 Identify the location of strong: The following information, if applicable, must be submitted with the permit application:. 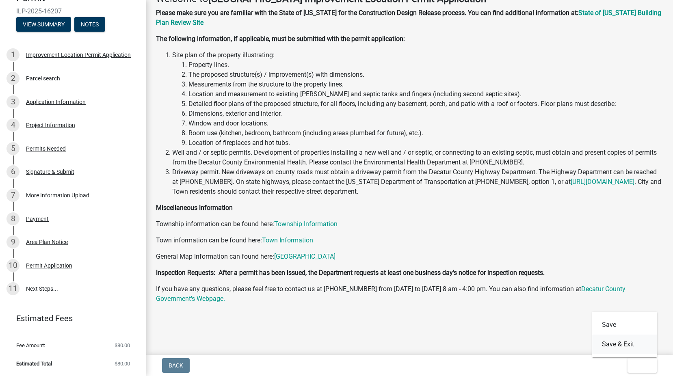
(280, 39).